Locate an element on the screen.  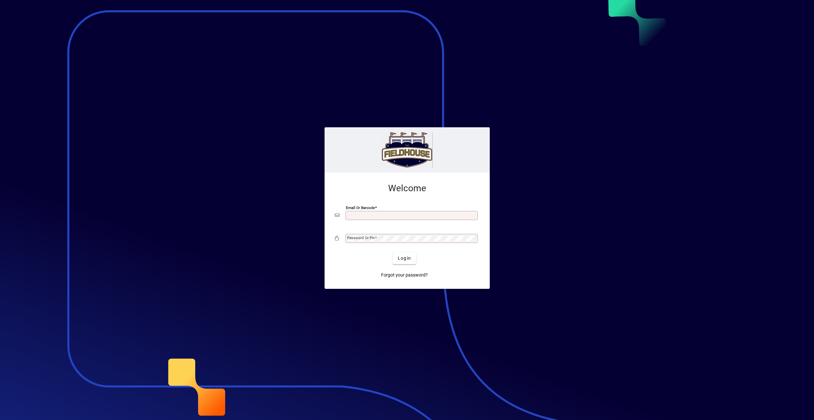
button: Login is located at coordinates (404, 258).